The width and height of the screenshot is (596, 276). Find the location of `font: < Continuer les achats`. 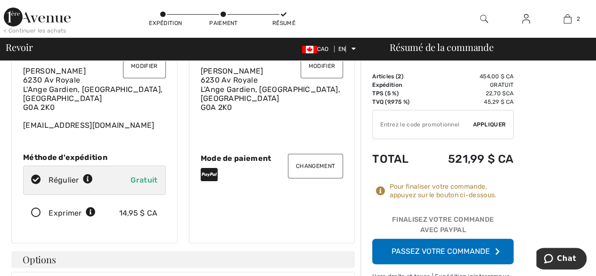

font: < Continuer les achats is located at coordinates (35, 31).